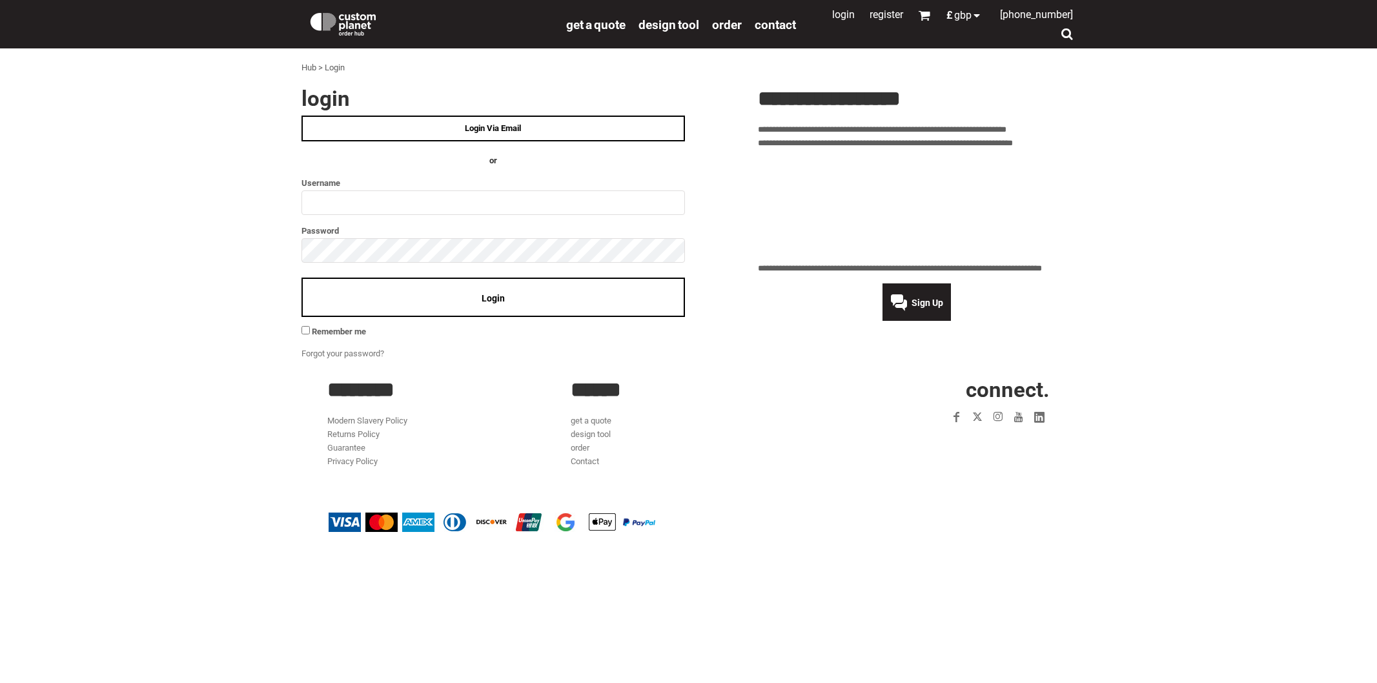 Image resolution: width=1377 pixels, height=683 pixels. I want to click on img: PayPal, so click(639, 522).